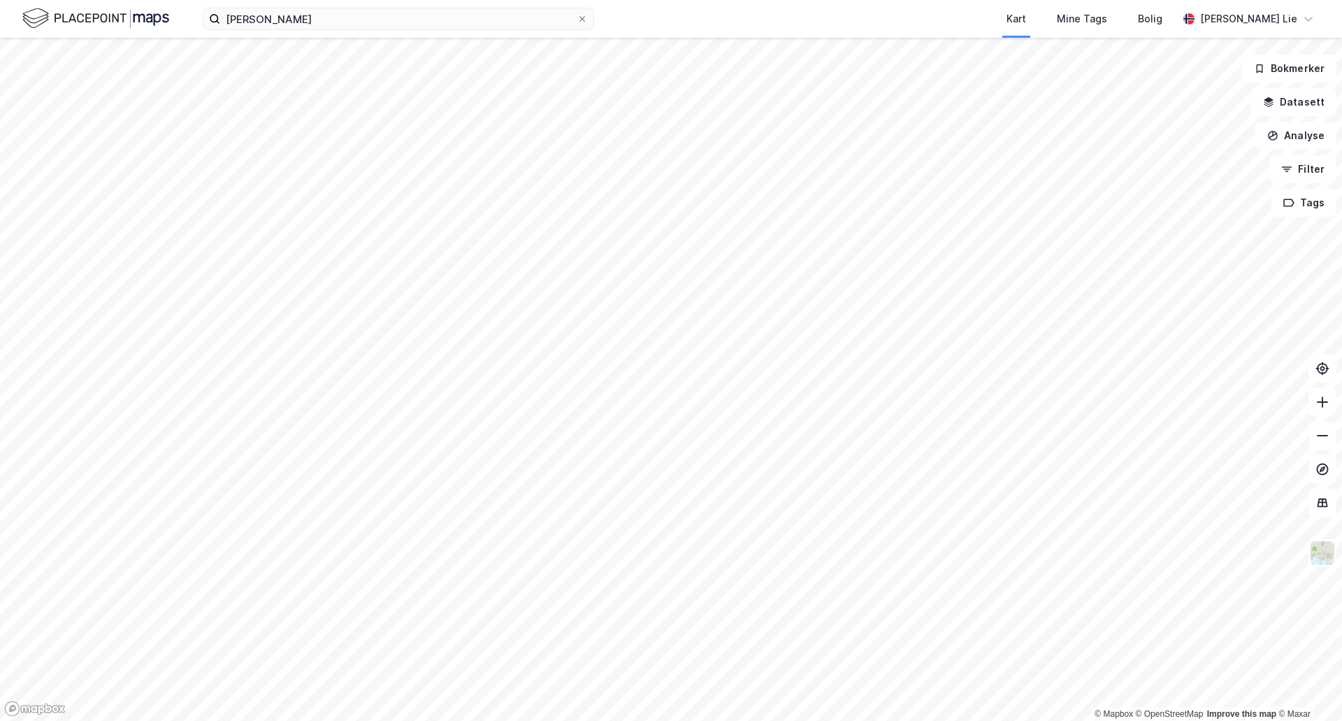  I want to click on button: Bokmerker, so click(1289, 68).